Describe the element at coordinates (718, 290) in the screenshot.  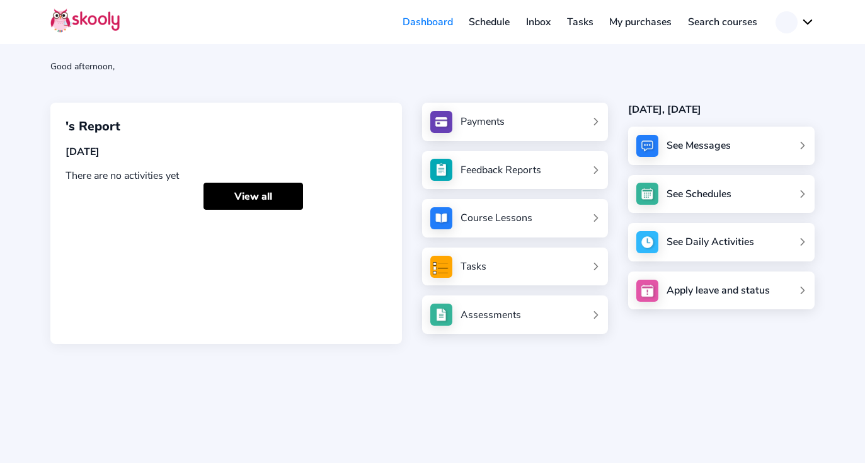
I see `div: Apply leave and status` at that location.